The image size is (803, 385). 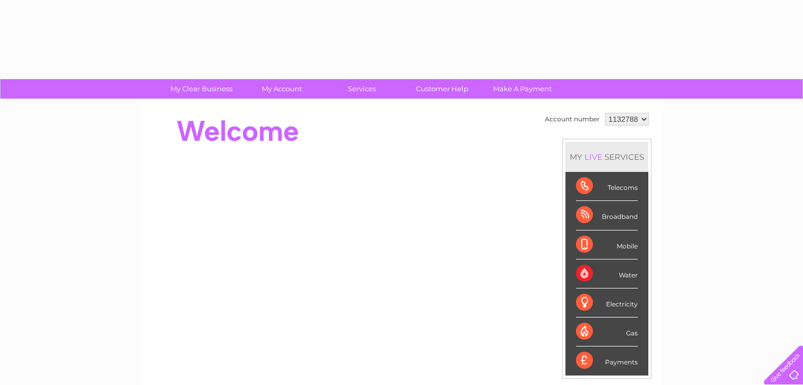 I want to click on div: Broadband, so click(x=607, y=215).